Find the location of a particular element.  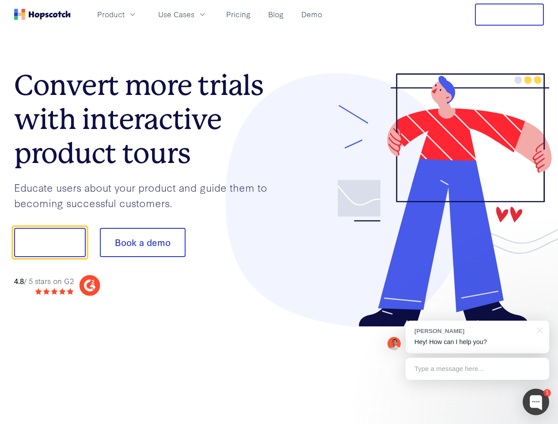

button: Product is located at coordinates (117, 14).